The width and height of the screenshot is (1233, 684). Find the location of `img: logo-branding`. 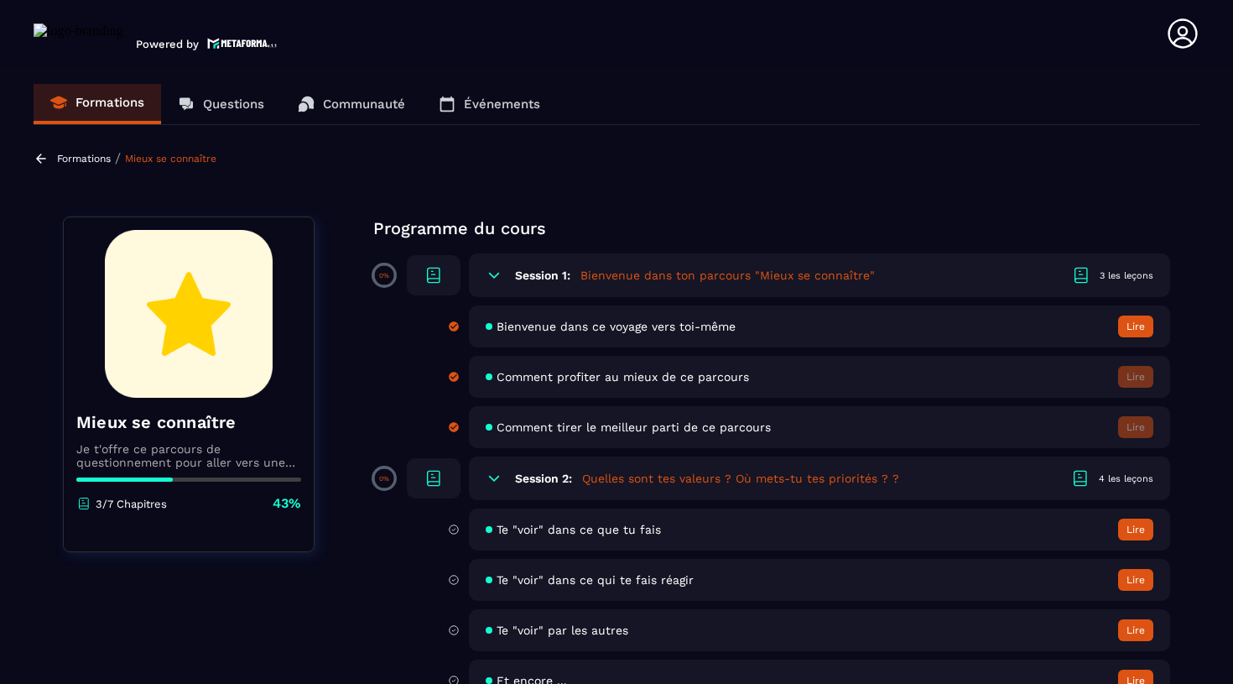

img: logo-branding is located at coordinates (78, 37).